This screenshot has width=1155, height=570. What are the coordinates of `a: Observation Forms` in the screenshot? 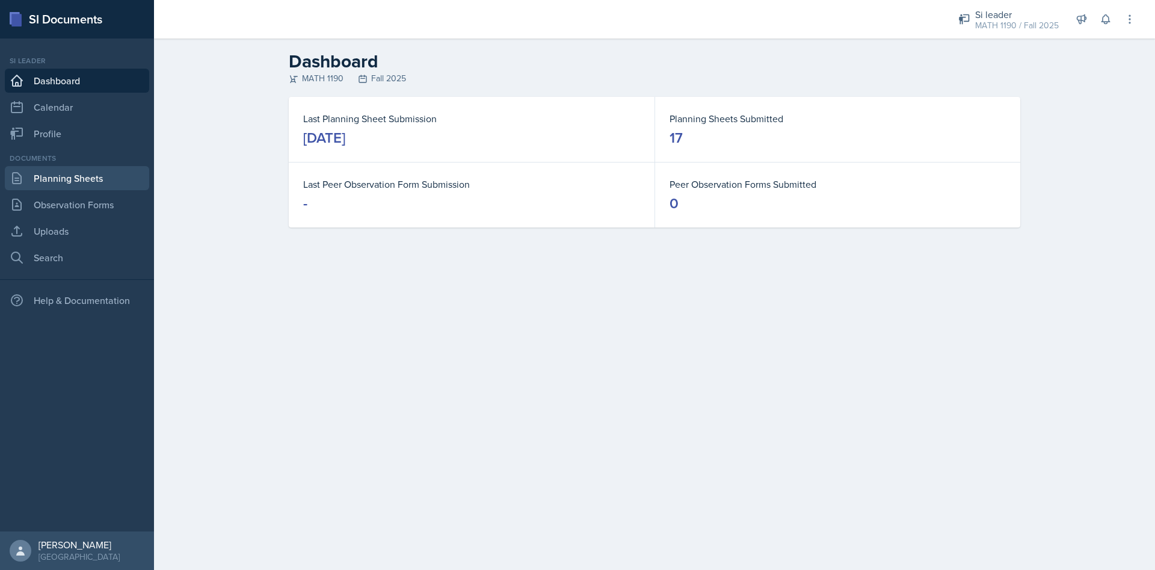 It's located at (77, 205).